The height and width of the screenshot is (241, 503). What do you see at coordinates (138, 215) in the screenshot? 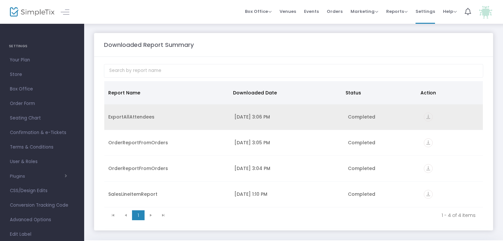
I see `span: Page 1` at bounding box center [138, 215].